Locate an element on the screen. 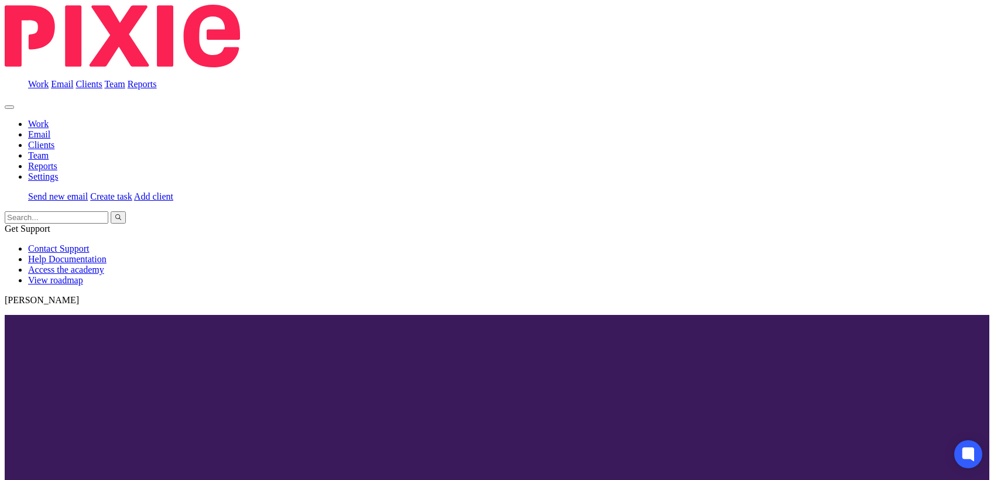  a: Add client is located at coordinates (153, 196).